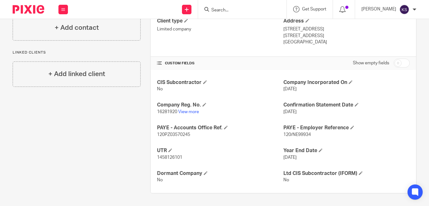  I want to click on h4: Company Reg. No., so click(220, 105).